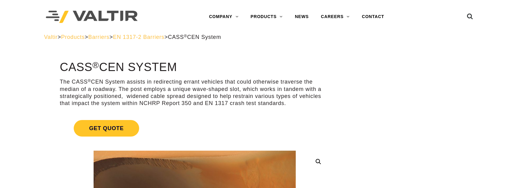 The width and height of the screenshot is (519, 188). Describe the element at coordinates (98, 37) in the screenshot. I see `span: Barriers` at that location.